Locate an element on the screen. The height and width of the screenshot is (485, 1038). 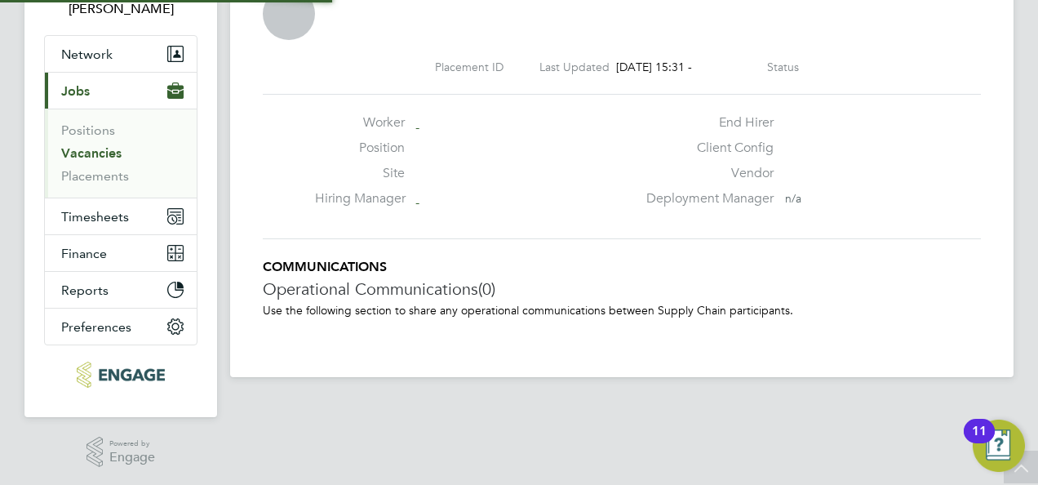
span: Engage is located at coordinates (132, 457).